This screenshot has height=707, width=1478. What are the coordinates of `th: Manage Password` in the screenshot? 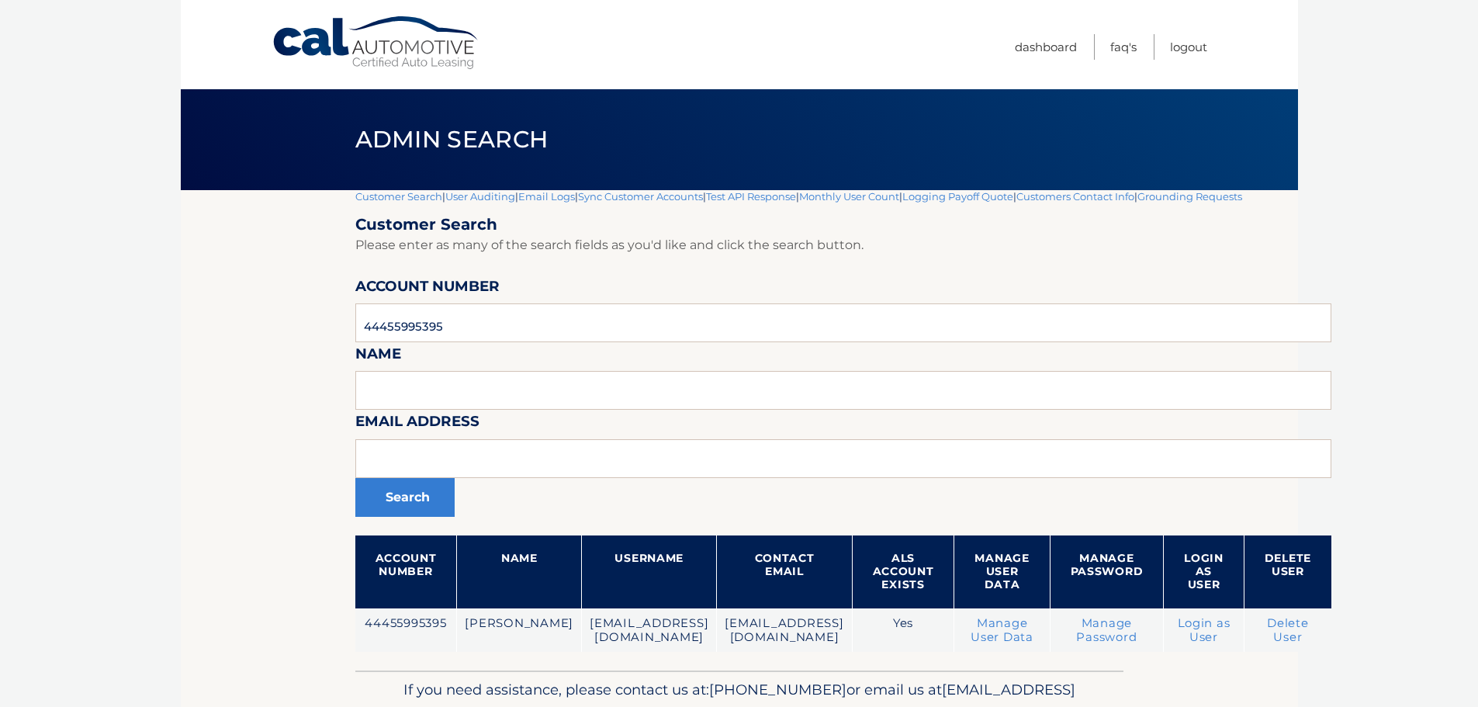 It's located at (1107, 572).